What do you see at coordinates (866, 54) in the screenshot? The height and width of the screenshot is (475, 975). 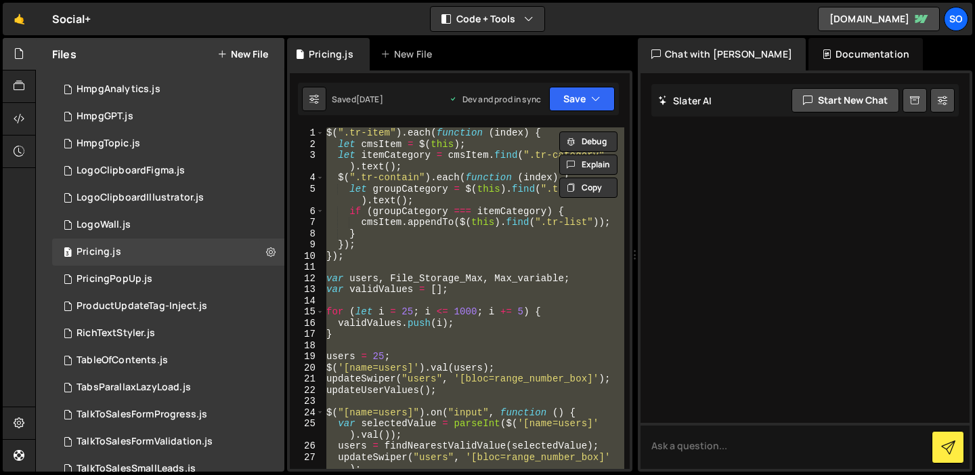 I see `div: Documentation` at bounding box center [866, 54].